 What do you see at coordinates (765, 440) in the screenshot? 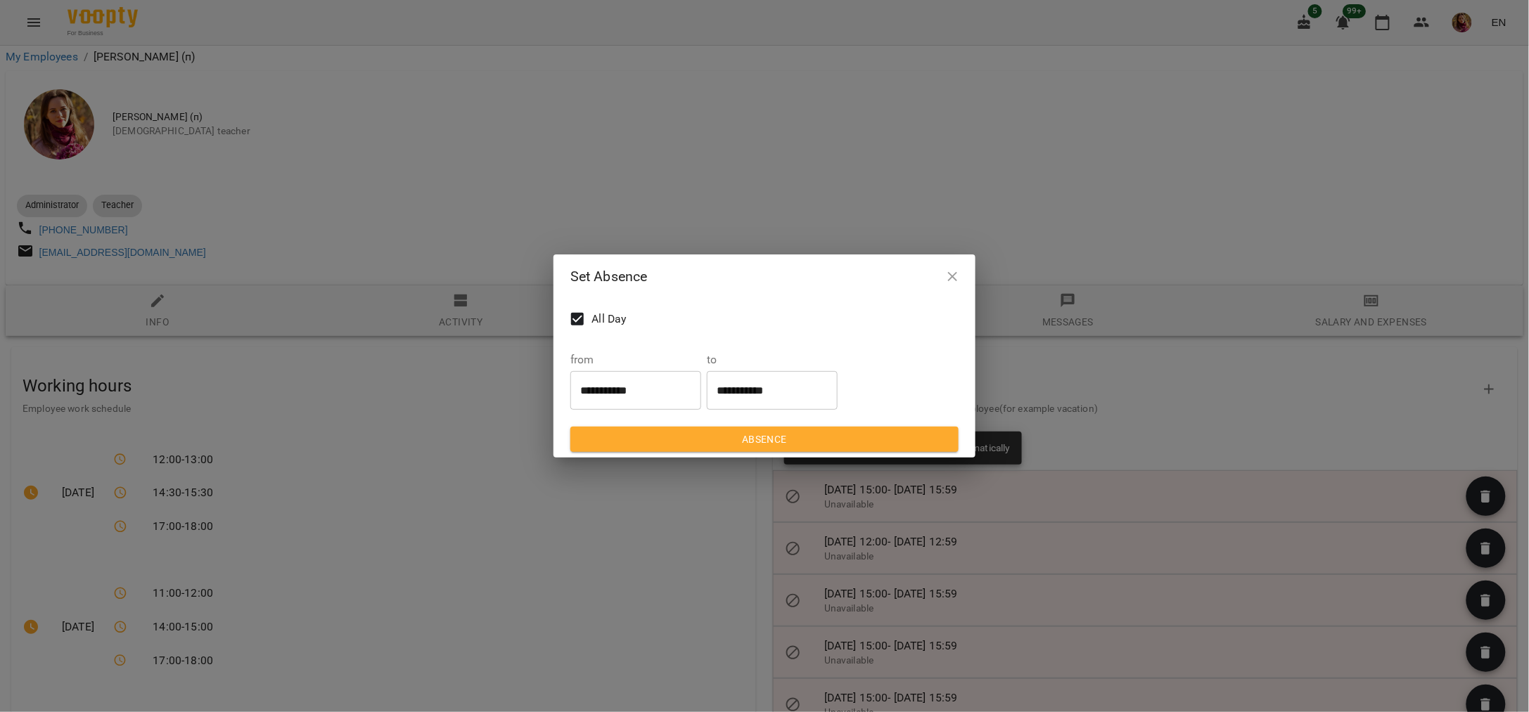
I see `button: Absence` at bounding box center [765, 440].